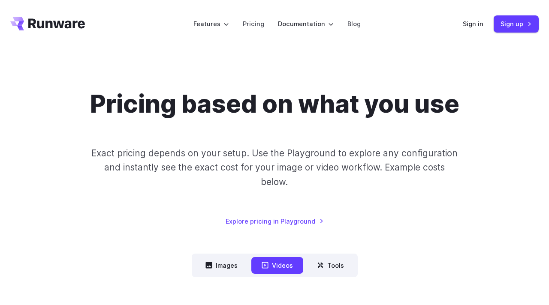 This screenshot has width=549, height=305. Describe the element at coordinates (516, 24) in the screenshot. I see `a: Sign up` at that location.